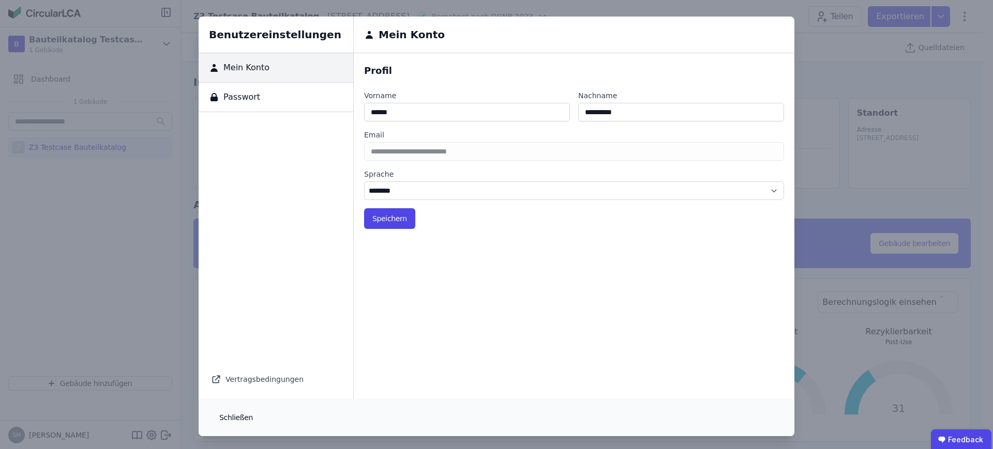 This screenshot has height=449, width=993. I want to click on h6: Mein Konto, so click(409, 35).